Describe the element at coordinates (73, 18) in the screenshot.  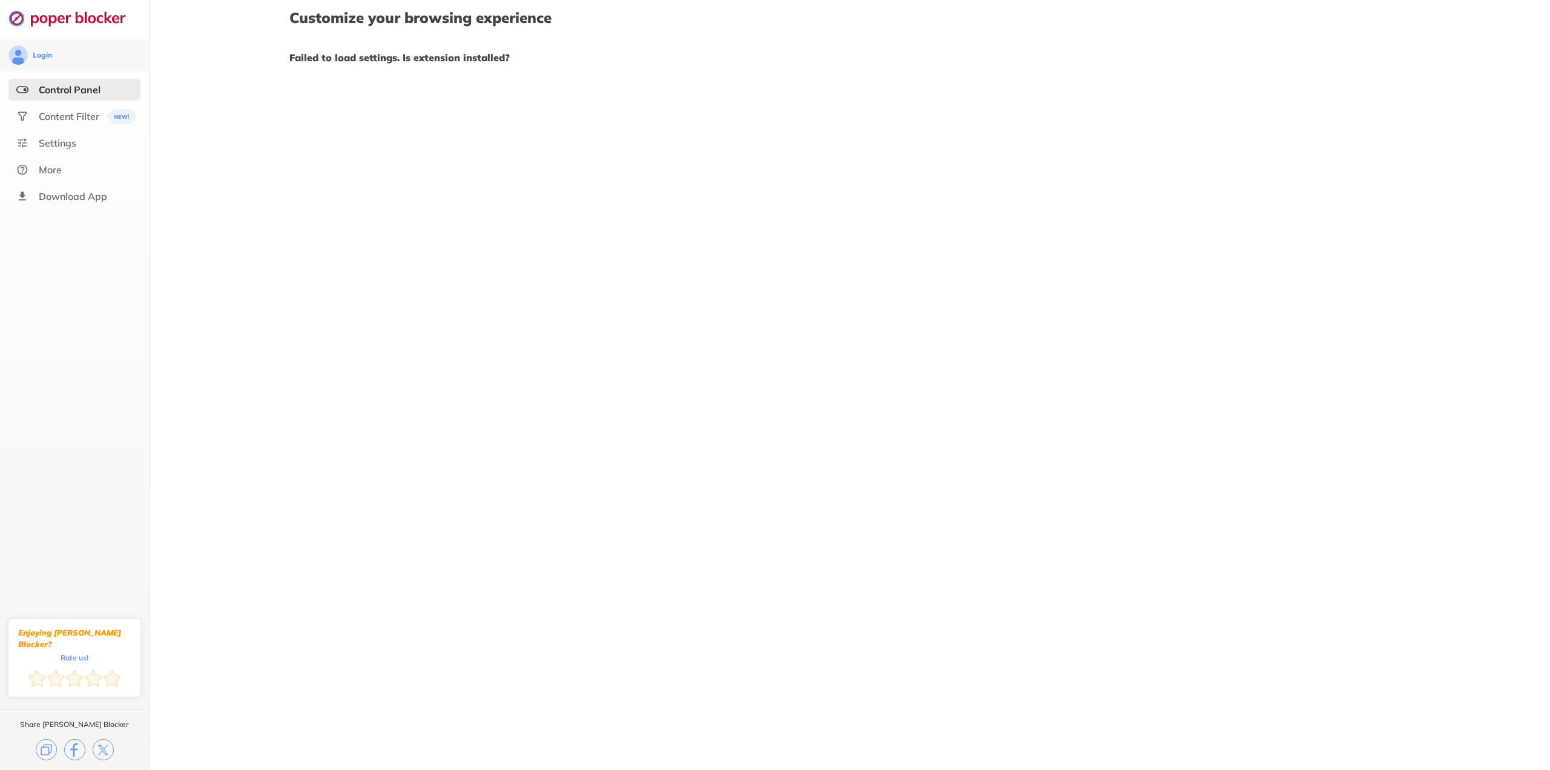
I see `img: logo-webpage.svg` at that location.